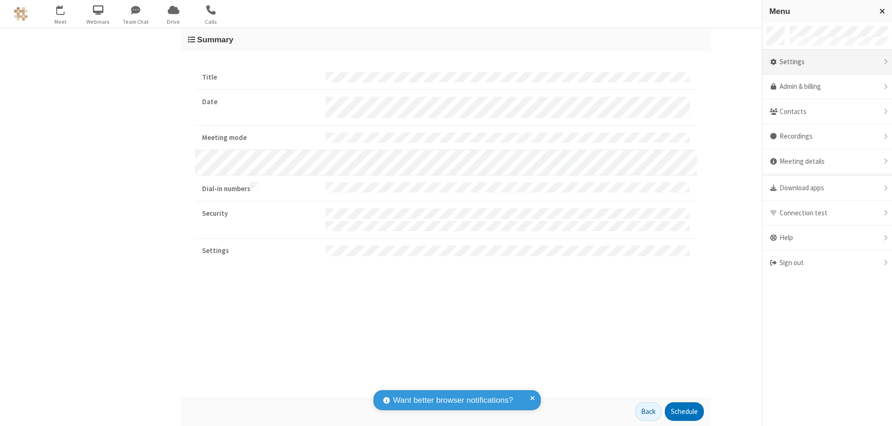 Image resolution: width=892 pixels, height=426 pixels. Describe the element at coordinates (827, 238) in the screenshot. I see `div: Help` at that location.